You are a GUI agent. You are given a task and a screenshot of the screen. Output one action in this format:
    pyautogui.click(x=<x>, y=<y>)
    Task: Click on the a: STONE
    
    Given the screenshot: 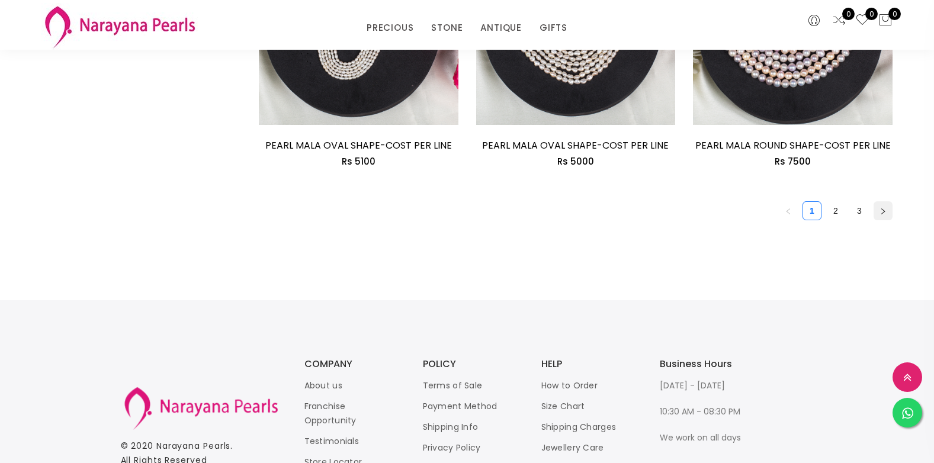 What is the action you would take?
    pyautogui.click(x=447, y=28)
    